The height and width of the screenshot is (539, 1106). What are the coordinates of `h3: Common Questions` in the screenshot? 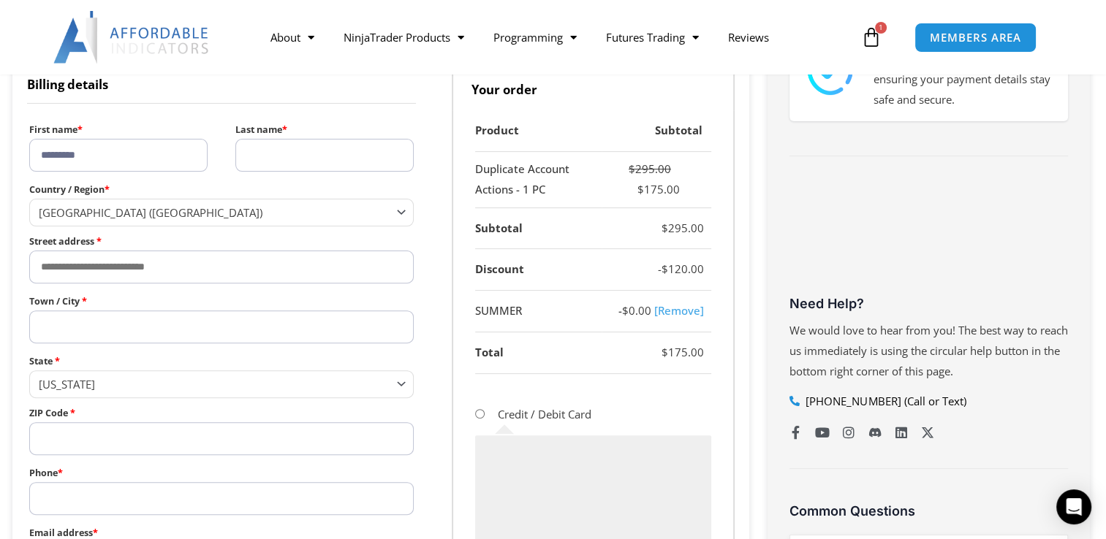 It's located at (928, 511).